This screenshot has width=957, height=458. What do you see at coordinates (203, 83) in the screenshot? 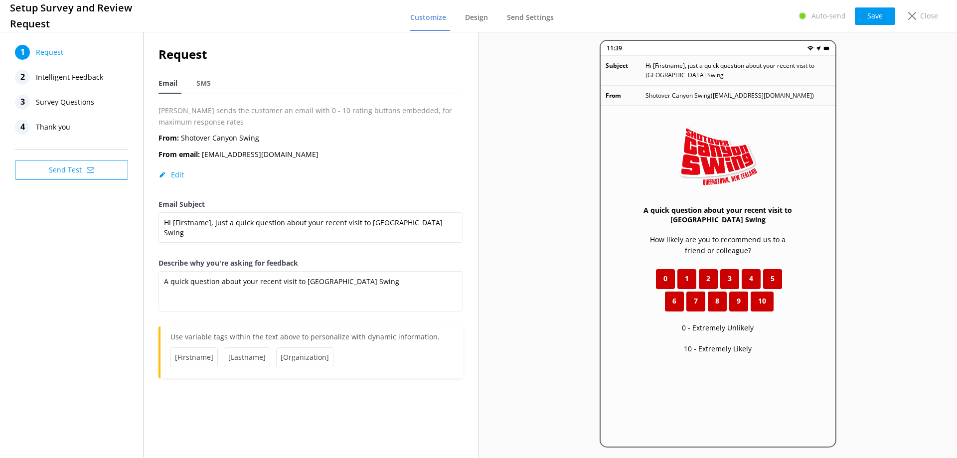
I see `span: SMS` at bounding box center [203, 83].